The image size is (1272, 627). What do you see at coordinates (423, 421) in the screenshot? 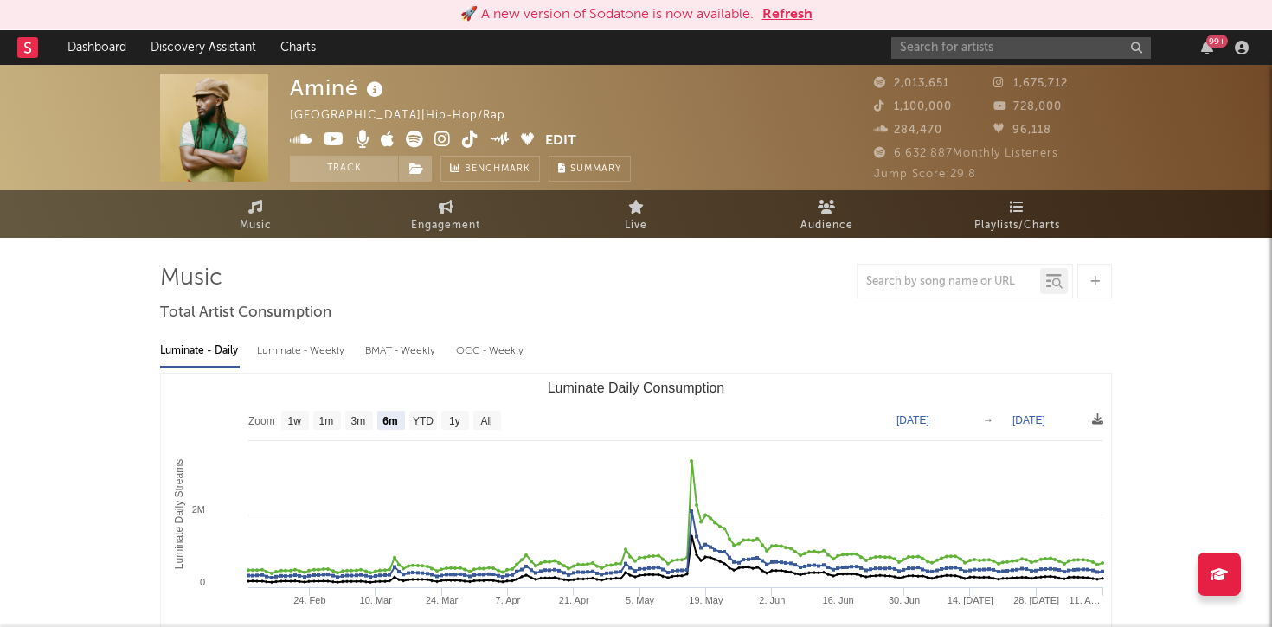
I see `text: YTD` at bounding box center [423, 421].